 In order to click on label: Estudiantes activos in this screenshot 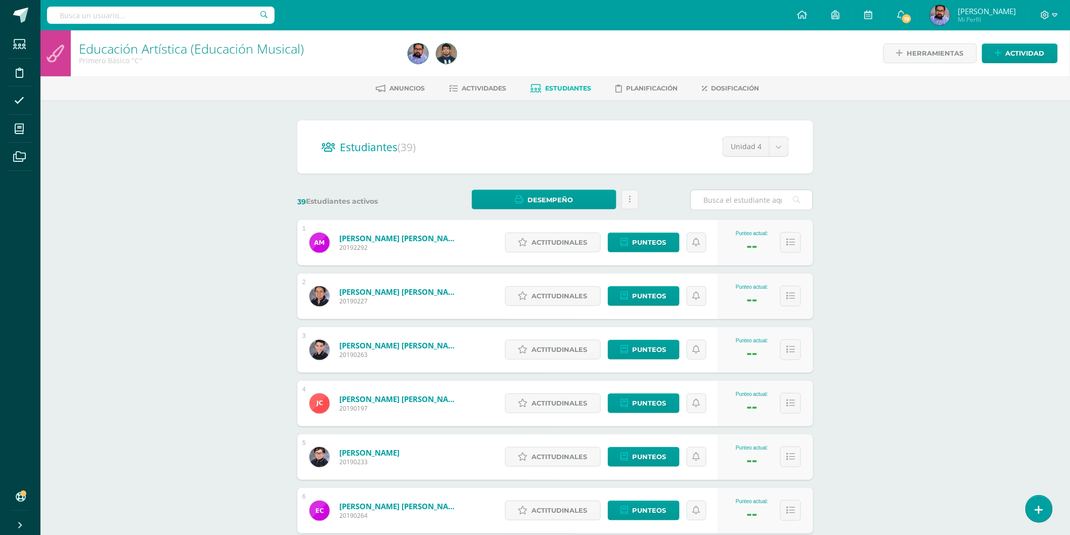, I will do `click(359, 201)`.